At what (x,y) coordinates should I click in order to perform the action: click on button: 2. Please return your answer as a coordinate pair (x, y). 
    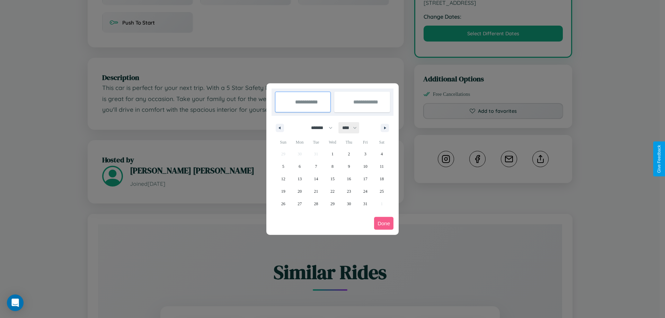
    Looking at the image, I should click on (349, 154).